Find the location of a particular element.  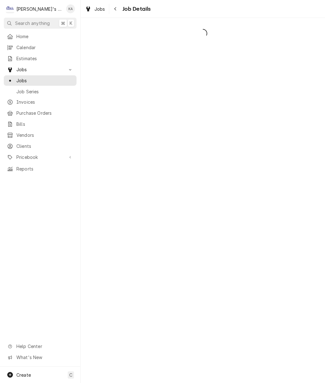

span: Calendar is located at coordinates (45, 47).